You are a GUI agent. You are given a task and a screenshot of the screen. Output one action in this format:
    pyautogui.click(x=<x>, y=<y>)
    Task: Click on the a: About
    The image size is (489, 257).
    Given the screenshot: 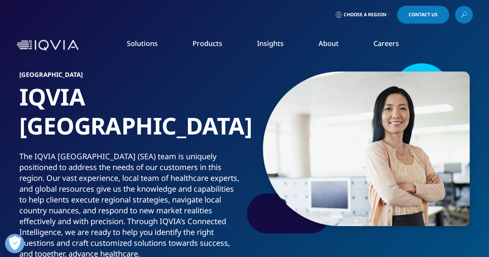 What is the action you would take?
    pyautogui.click(x=328, y=43)
    